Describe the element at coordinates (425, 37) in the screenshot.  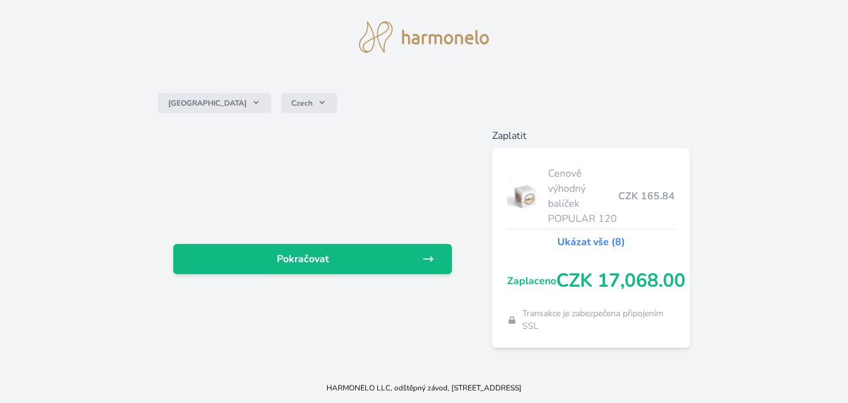
I see `img: logo.svg` at that location.